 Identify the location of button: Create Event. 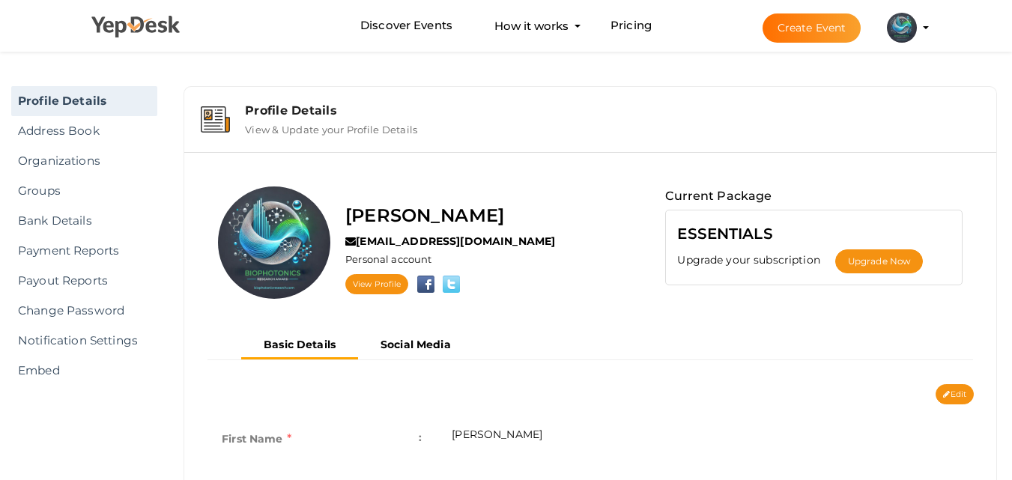
(812, 28).